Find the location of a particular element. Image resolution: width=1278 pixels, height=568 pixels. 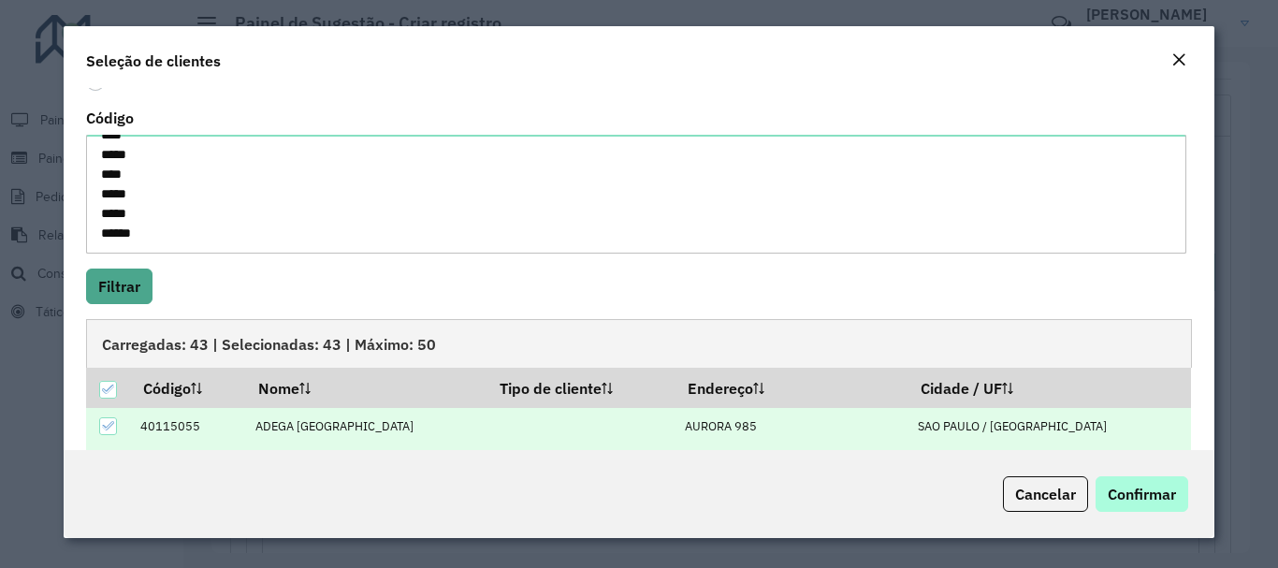

h4: Seleção de clientes is located at coordinates (153, 61).